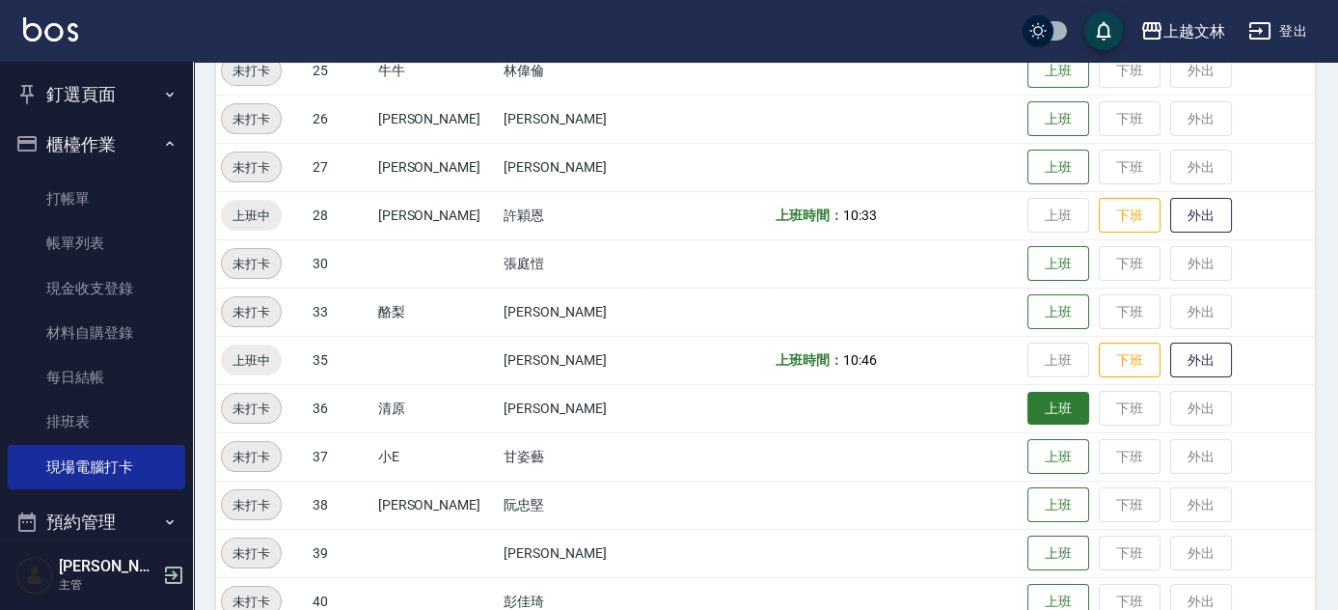  What do you see at coordinates (341, 553) in the screenshot?
I see `td: 39` at bounding box center [341, 553].